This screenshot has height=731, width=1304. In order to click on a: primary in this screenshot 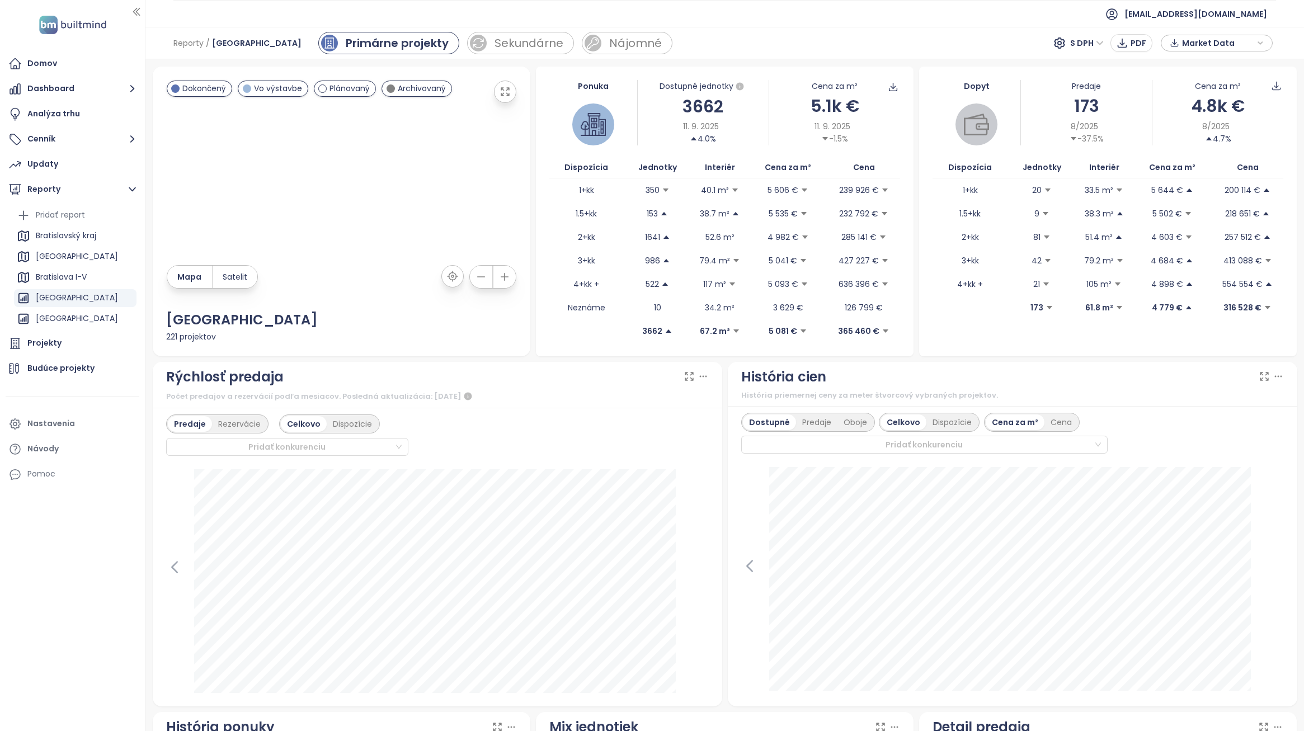, I will do `click(389, 43)`.